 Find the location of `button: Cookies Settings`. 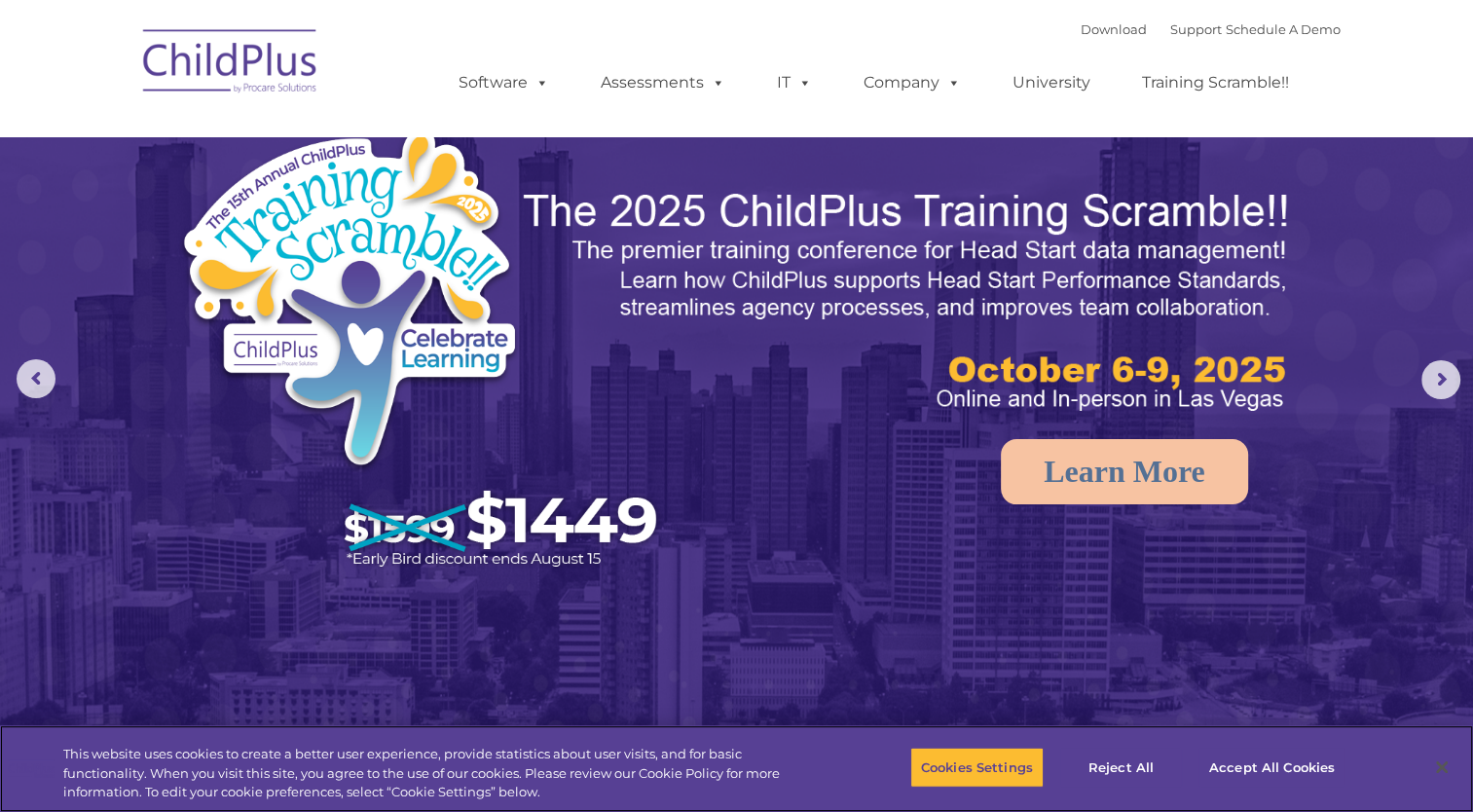

button: Cookies Settings is located at coordinates (976, 767).